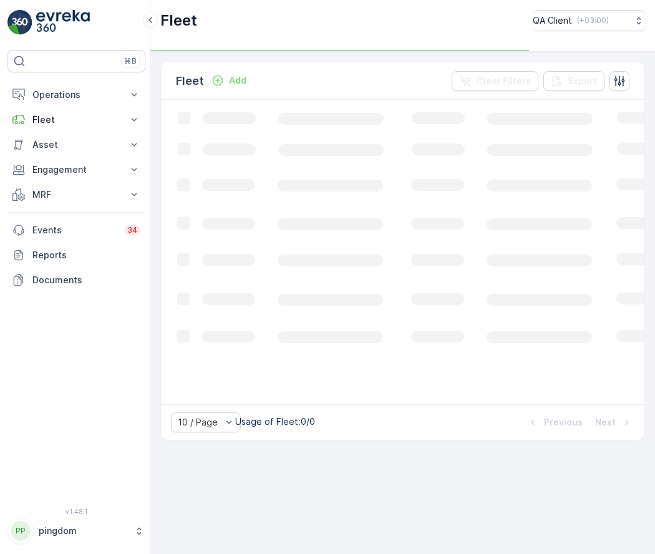 Image resolution: width=655 pixels, height=554 pixels. What do you see at coordinates (20, 22) in the screenshot?
I see `img: logo` at bounding box center [20, 22].